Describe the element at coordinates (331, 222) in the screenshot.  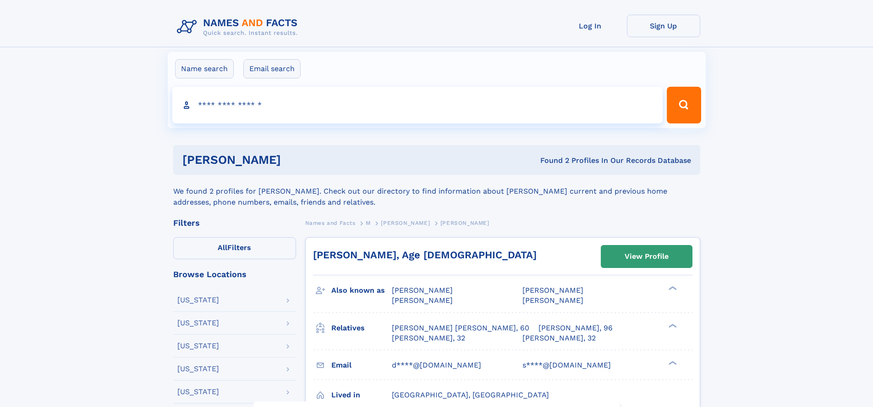
I see `a: Names and Facts` at that location.